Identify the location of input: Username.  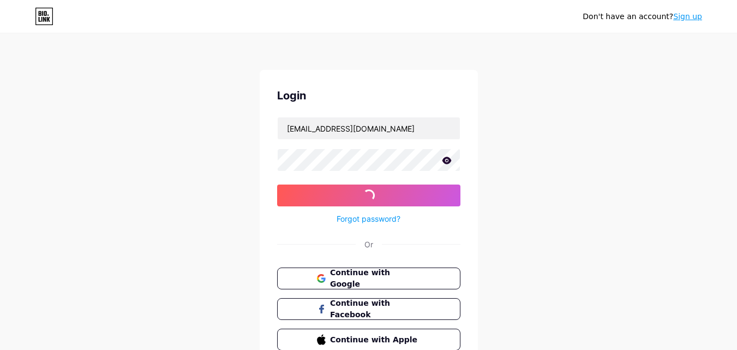
(369, 128).